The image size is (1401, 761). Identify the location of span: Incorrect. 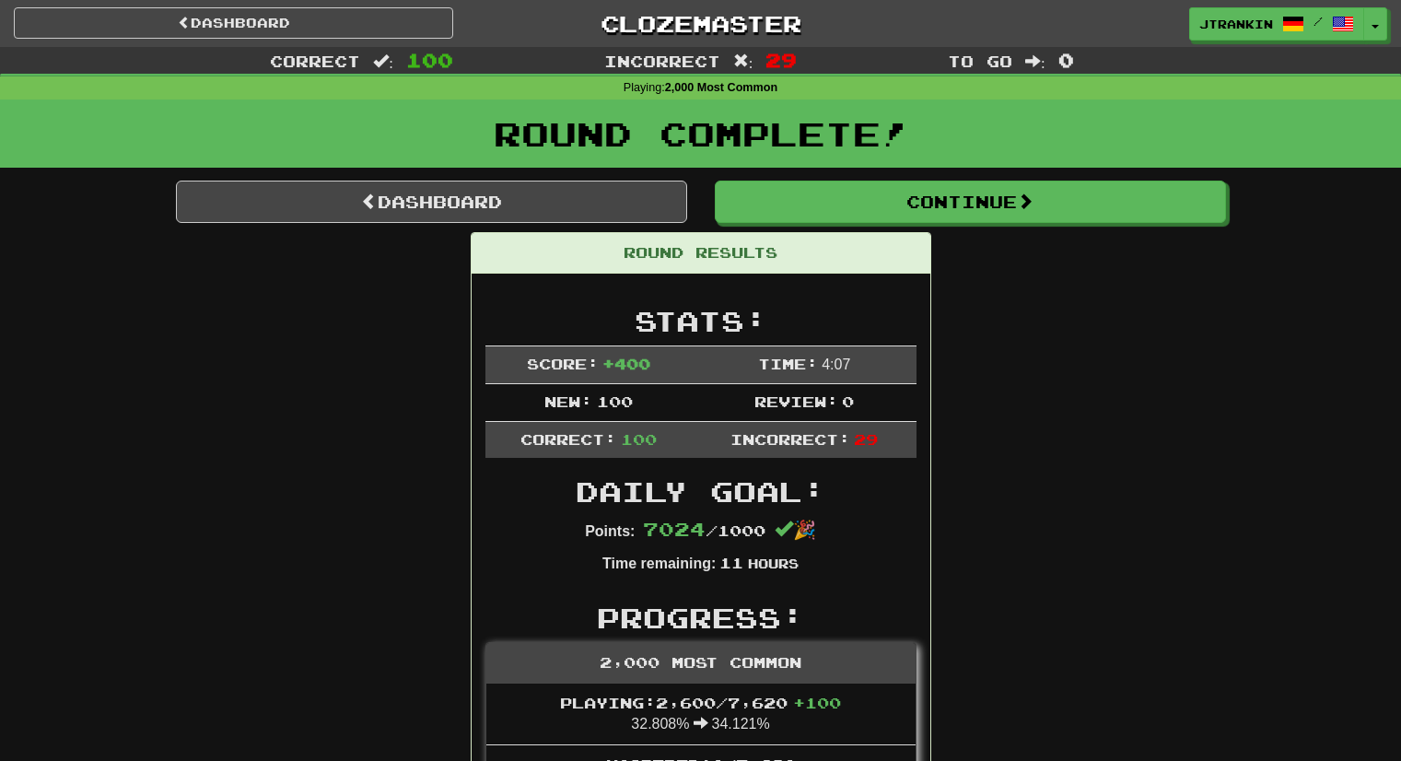
(662, 61).